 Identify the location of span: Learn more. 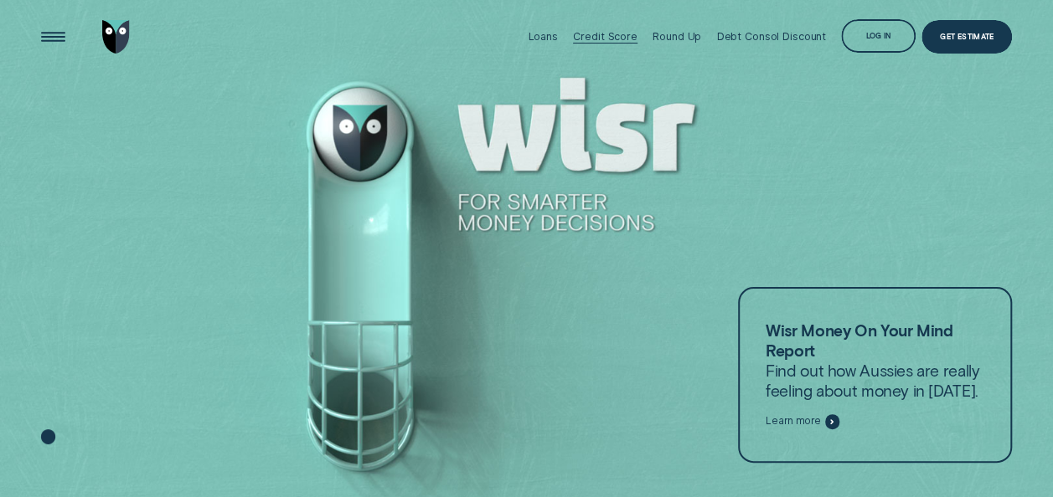
(793, 421).